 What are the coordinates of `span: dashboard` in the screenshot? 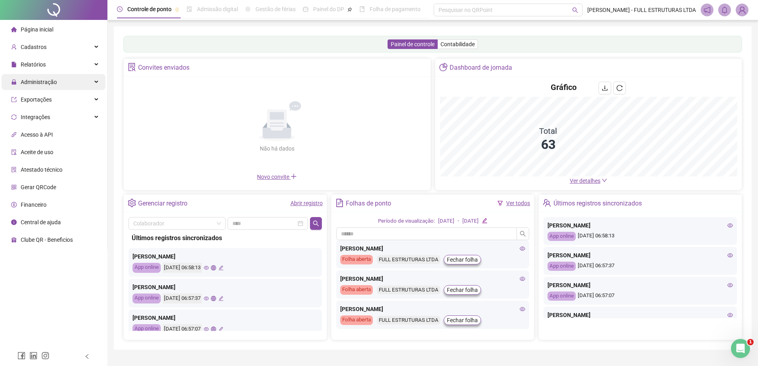 It's located at (306, 9).